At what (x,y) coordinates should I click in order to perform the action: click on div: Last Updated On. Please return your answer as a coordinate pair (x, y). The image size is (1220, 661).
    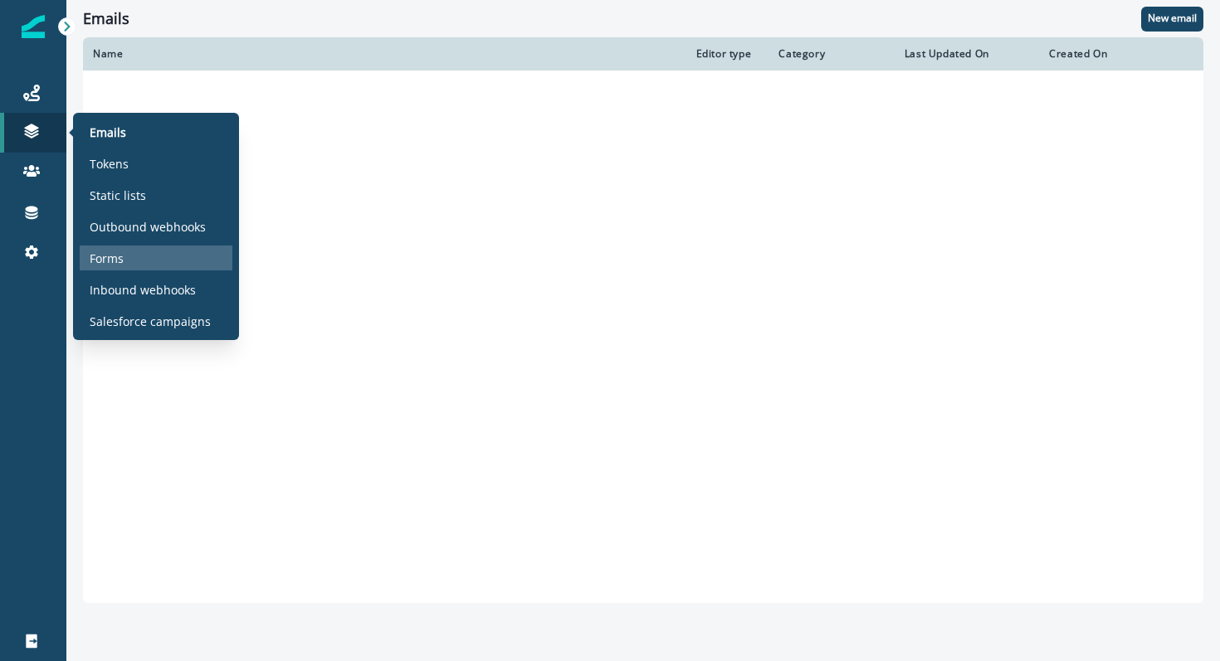
    Looking at the image, I should click on (967, 54).